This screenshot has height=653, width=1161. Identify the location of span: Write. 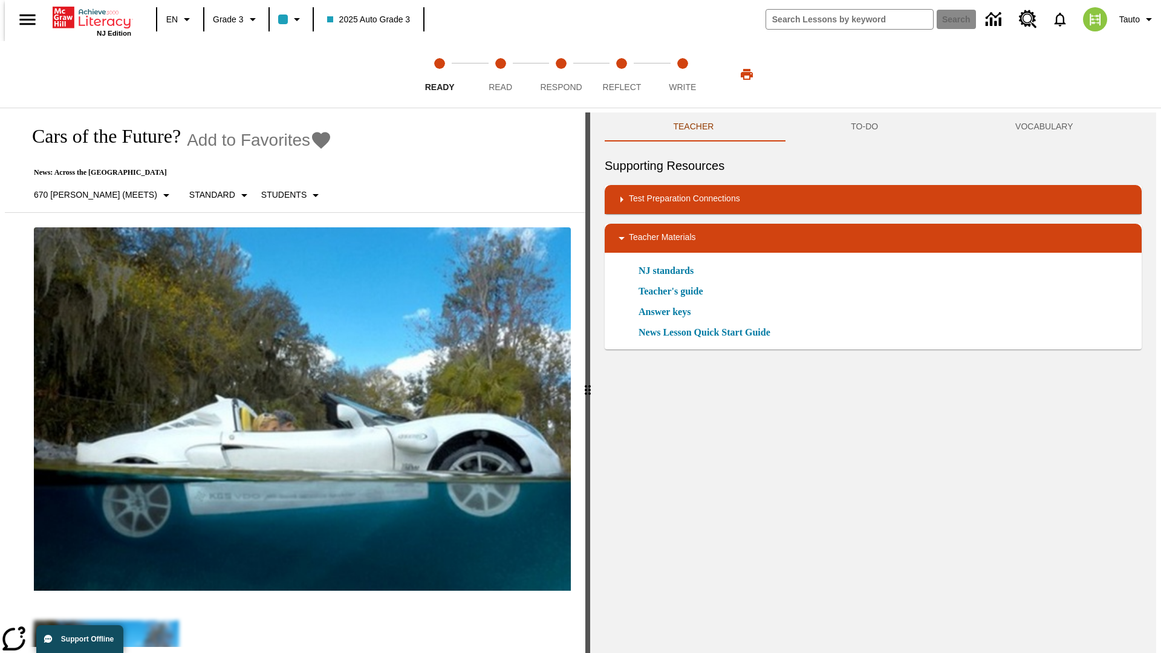
(682, 87).